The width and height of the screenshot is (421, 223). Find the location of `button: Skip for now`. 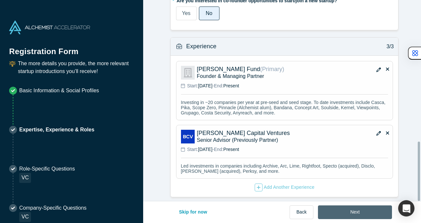

button: Skip for now is located at coordinates (193, 212).